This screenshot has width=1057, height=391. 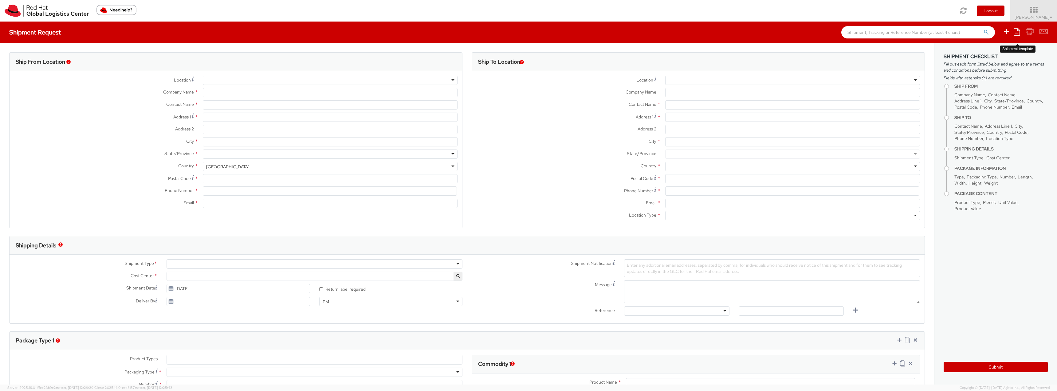 I want to click on button: Need help?, so click(x=116, y=10).